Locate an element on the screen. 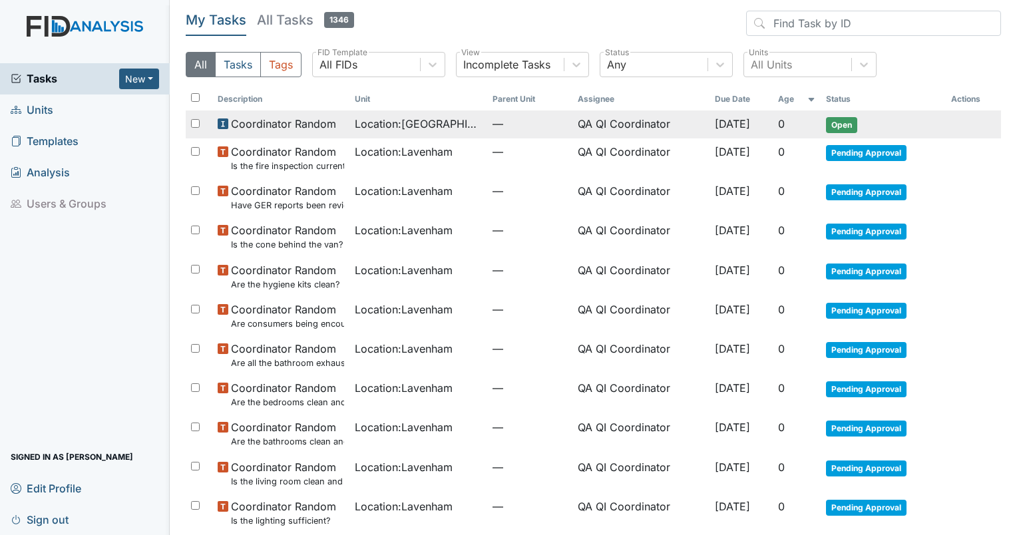 The height and width of the screenshot is (535, 1017). span: Templates is located at coordinates (45, 141).